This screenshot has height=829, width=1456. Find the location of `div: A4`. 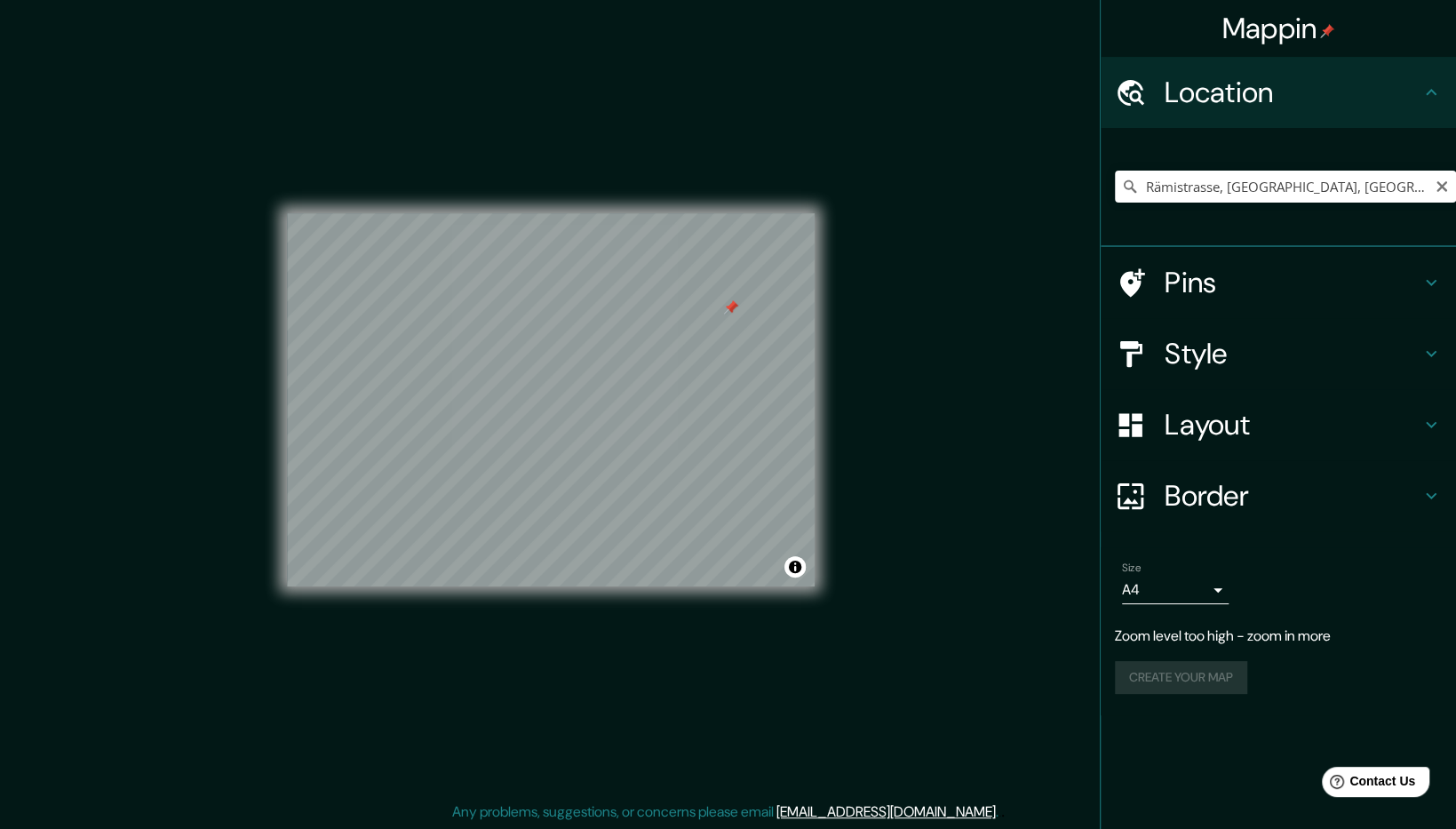

div: A4 is located at coordinates (1176, 590).